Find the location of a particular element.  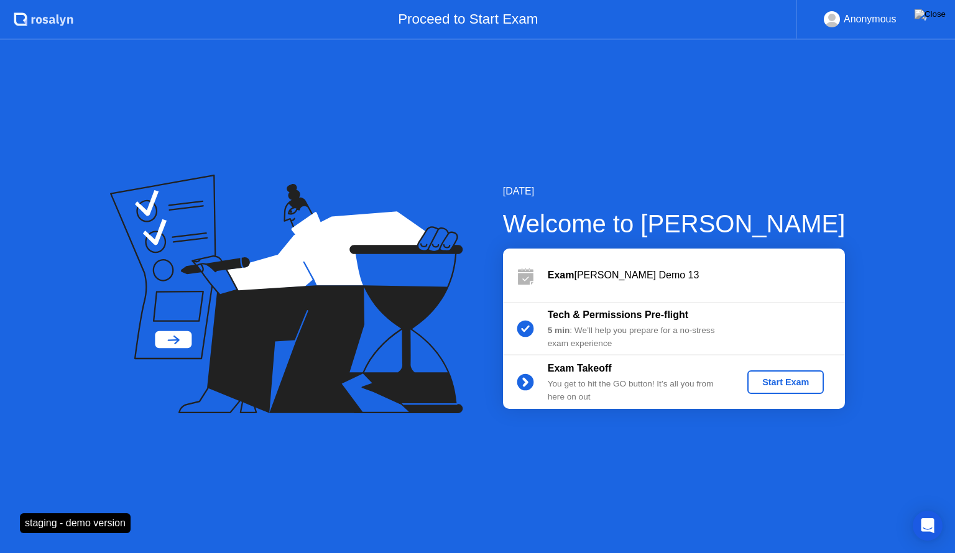

div: staging - demo version is located at coordinates (75, 523).